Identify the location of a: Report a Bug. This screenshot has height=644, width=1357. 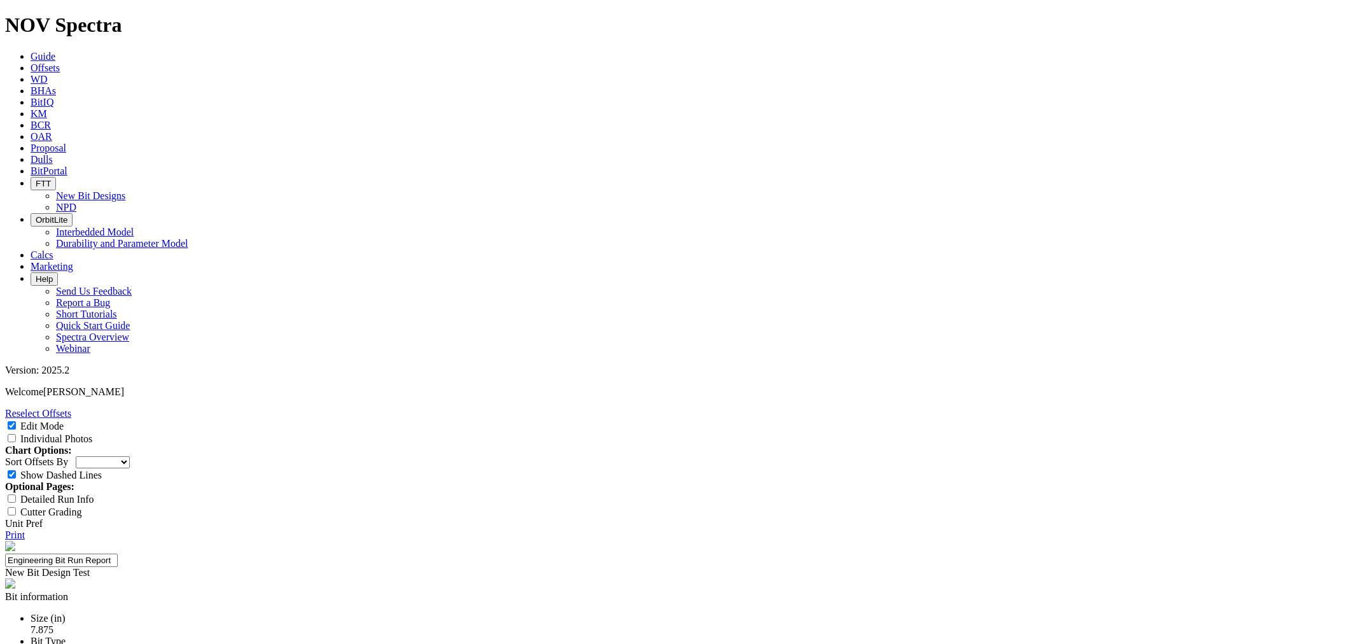
(83, 302).